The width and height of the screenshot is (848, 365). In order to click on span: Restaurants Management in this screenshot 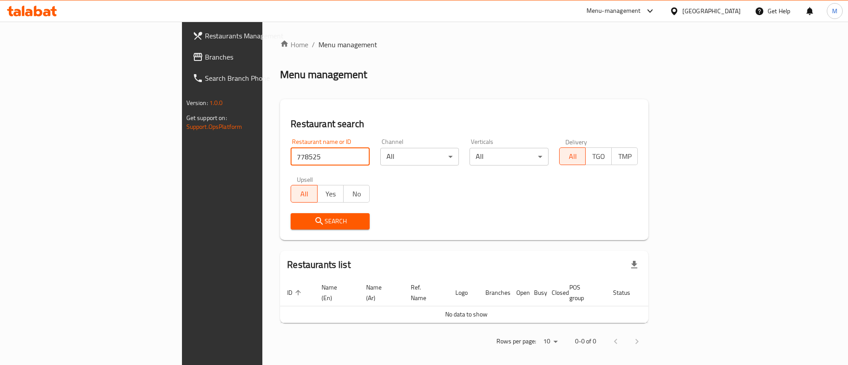, I will do `click(260, 36)`.